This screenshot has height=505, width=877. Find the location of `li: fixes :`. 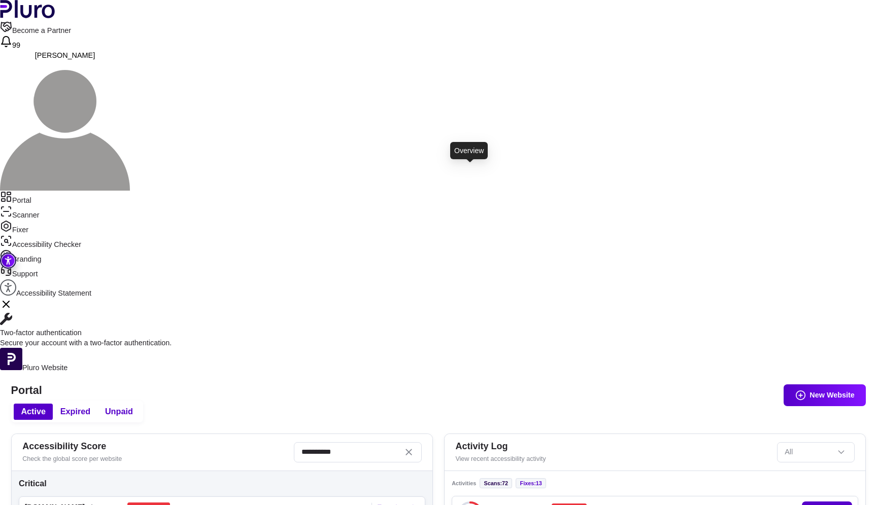

li: fixes : is located at coordinates (531, 483).